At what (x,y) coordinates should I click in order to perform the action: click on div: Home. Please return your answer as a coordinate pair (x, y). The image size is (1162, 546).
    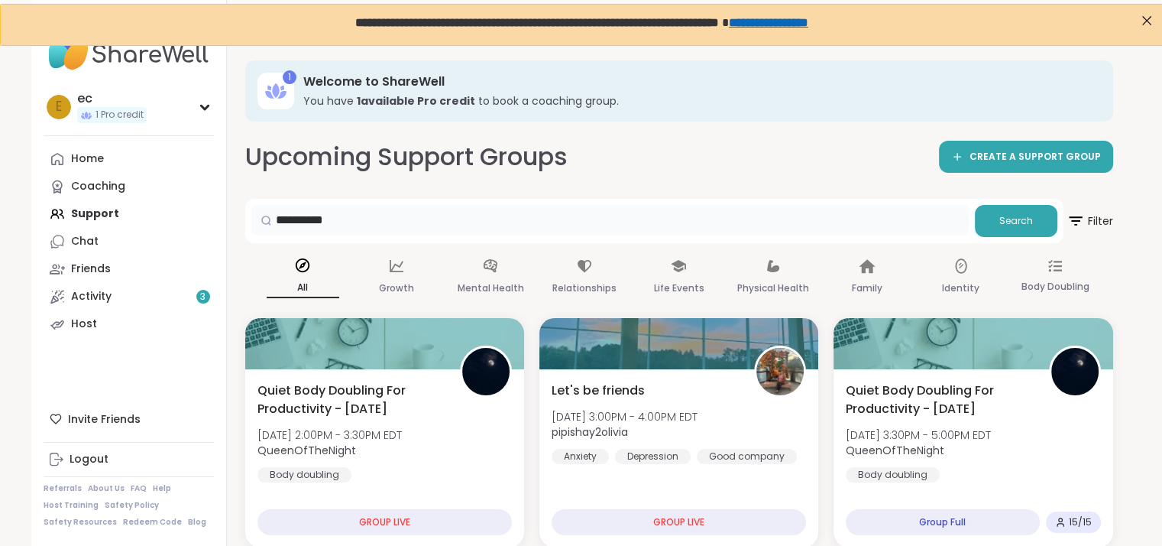
    Looking at the image, I should click on (87, 159).